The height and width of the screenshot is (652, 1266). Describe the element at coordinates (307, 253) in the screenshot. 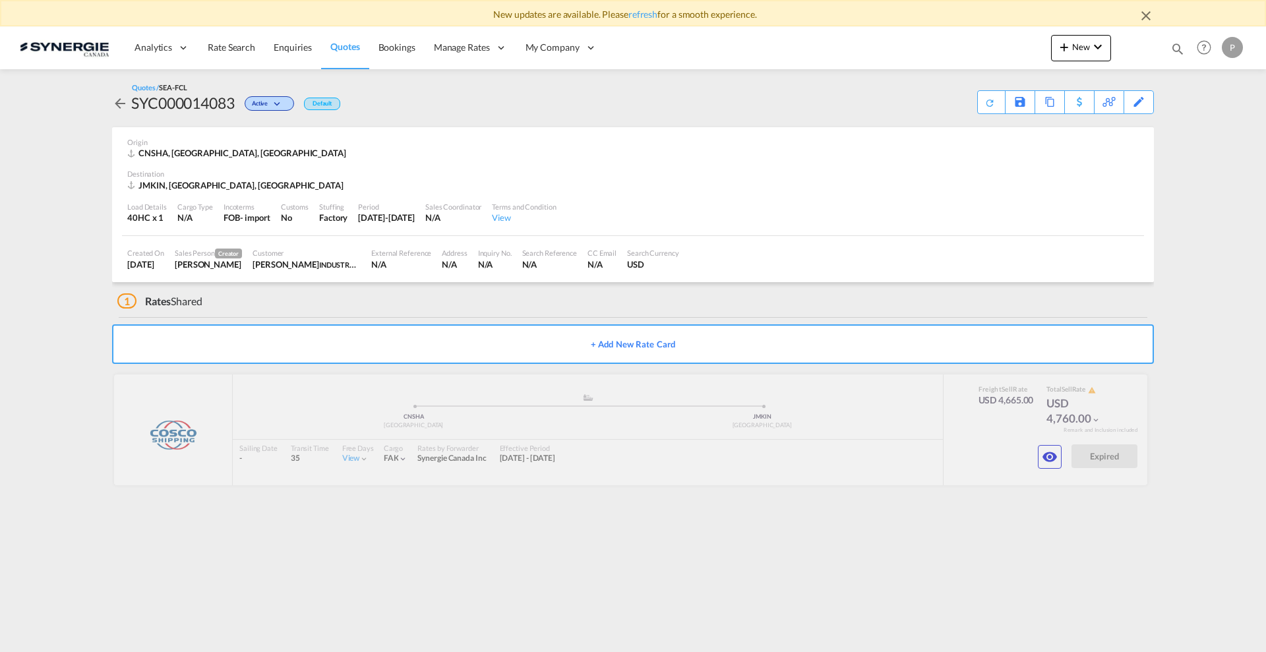

I see `div: Customer` at that location.